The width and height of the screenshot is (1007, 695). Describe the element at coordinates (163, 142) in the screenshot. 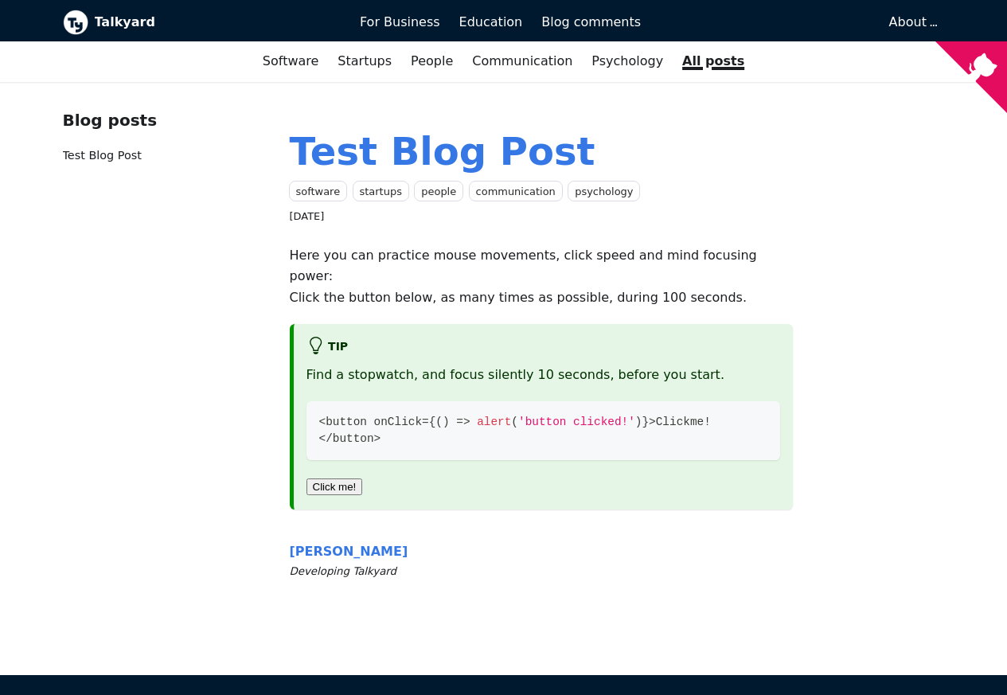

I see `nav: Blog recent posts navigation` at that location.